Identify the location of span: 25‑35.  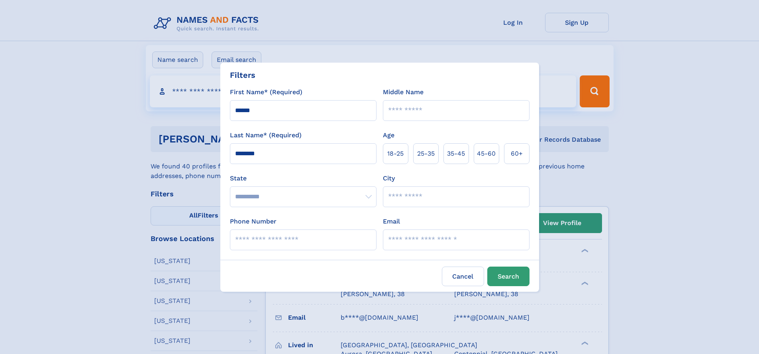
(426, 153).